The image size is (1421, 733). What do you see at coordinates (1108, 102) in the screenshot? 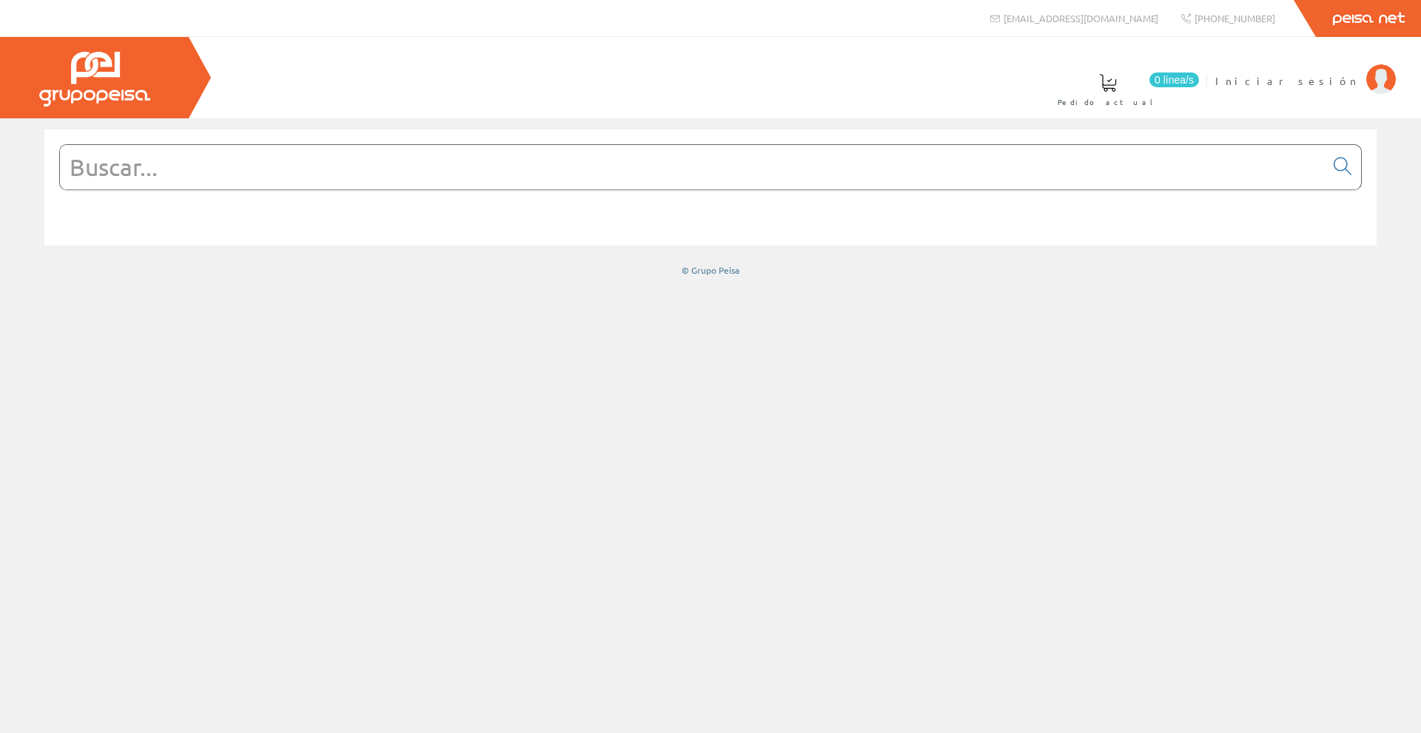
I see `span: Pedido actual` at bounding box center [1108, 102].